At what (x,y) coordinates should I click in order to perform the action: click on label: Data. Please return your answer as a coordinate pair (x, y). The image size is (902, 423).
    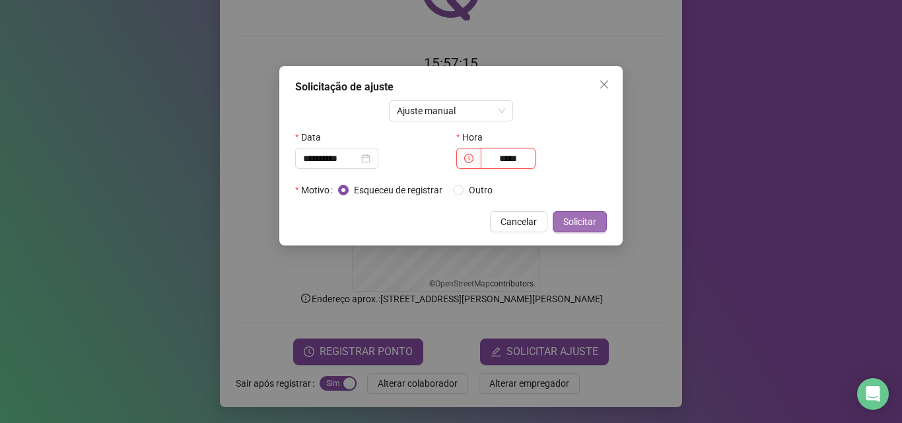
    Looking at the image, I should click on (312, 137).